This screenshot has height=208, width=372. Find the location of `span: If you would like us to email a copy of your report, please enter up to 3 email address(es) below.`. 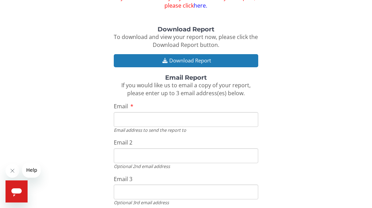

span: If you would like us to email a copy of your report, please enter up to 3 email address(es) below. is located at coordinates (186, 89).